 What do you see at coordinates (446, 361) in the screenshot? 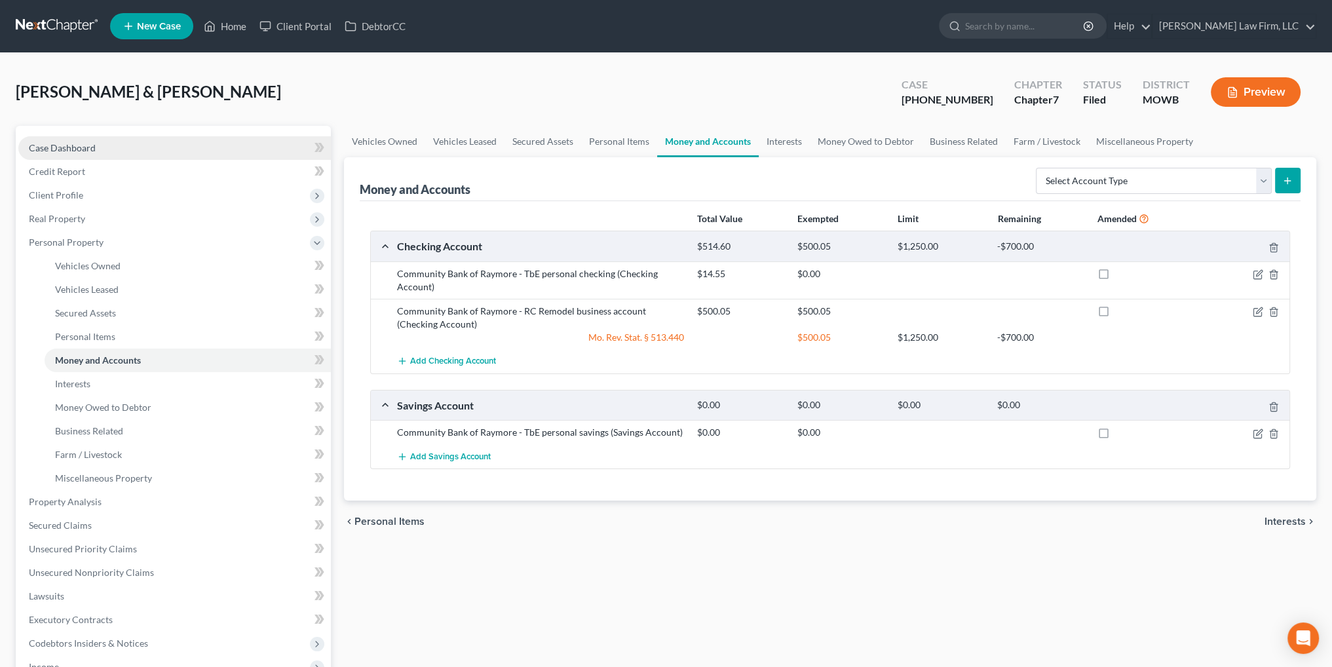
I see `button: Add Checking Account` at bounding box center [446, 361].